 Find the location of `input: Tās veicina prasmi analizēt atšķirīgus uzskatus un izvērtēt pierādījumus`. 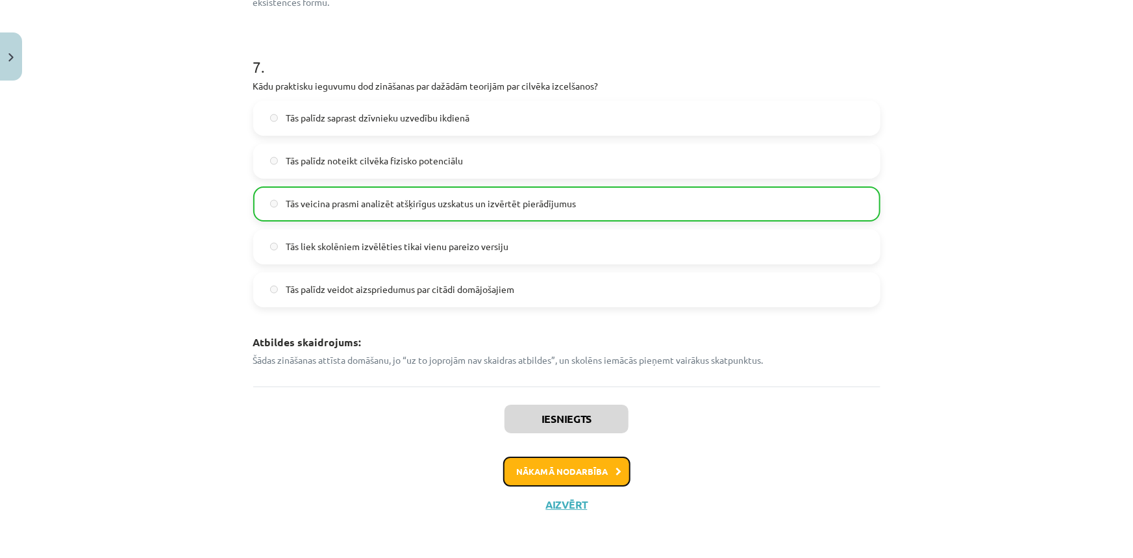

input: Tās veicina prasmi analizēt atšķirīgus uzskatus un izvērtēt pierādījumus is located at coordinates (274, 203).